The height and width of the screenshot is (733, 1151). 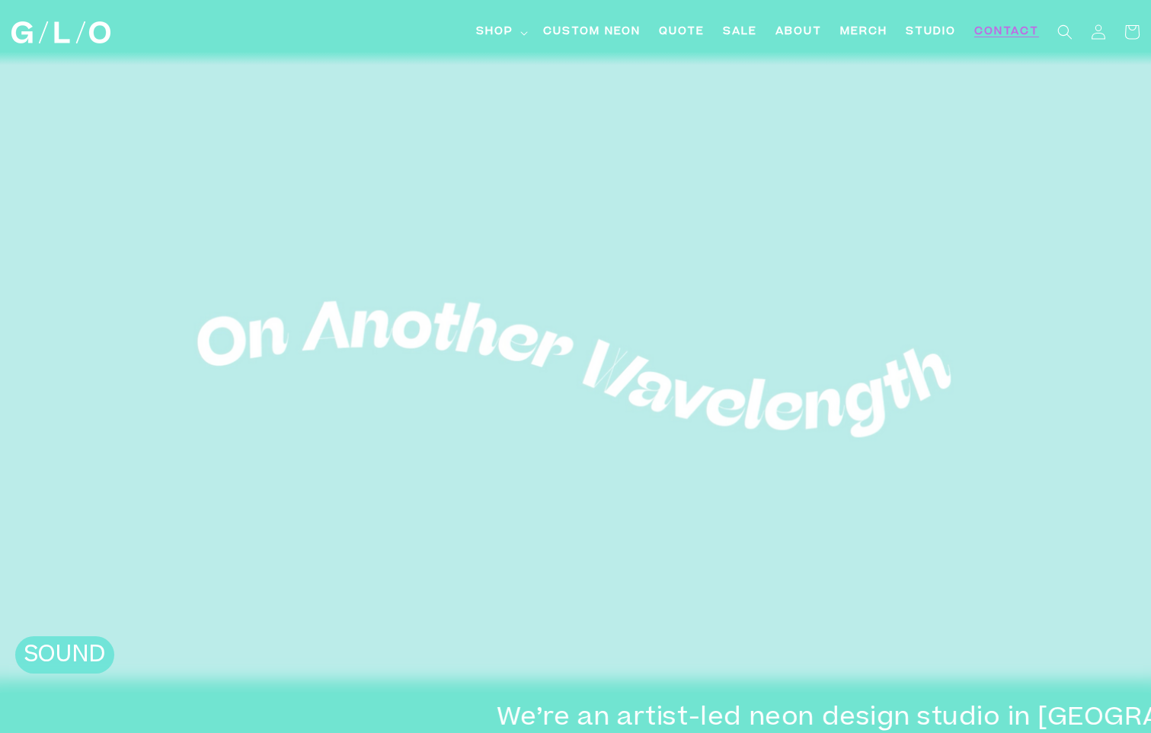 What do you see at coordinates (500, 32) in the screenshot?
I see `summary: Shop` at bounding box center [500, 32].